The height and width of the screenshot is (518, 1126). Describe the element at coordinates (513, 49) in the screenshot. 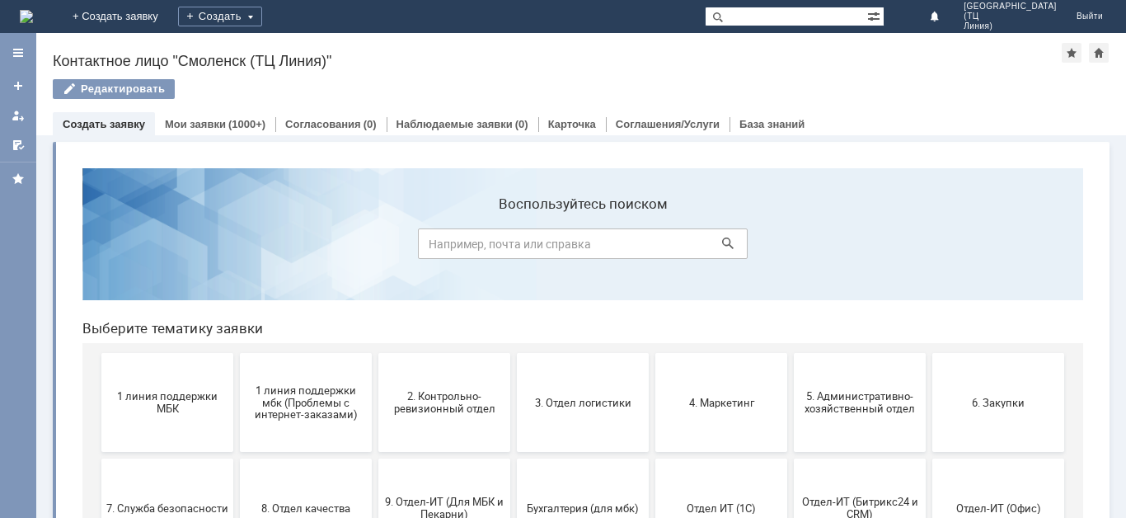

I see `label: Воспользуйтесь поиском` at that location.